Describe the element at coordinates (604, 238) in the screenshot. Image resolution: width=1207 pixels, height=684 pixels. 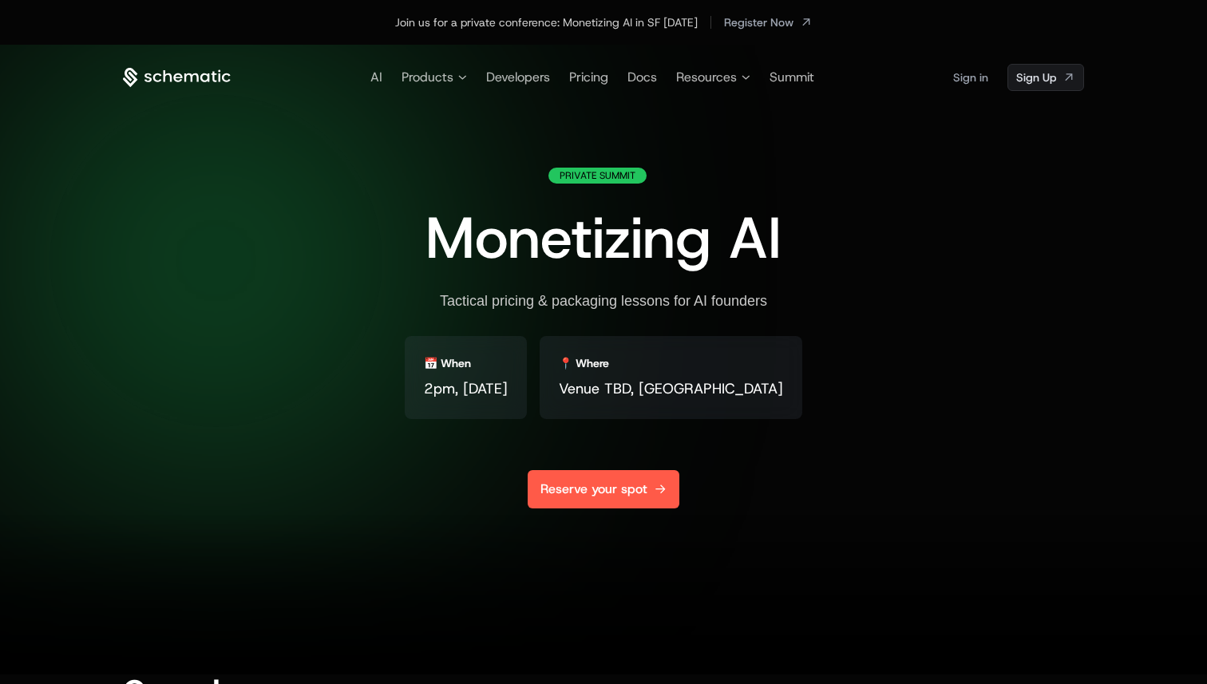
I see `span: Monetizing AI` at that location.